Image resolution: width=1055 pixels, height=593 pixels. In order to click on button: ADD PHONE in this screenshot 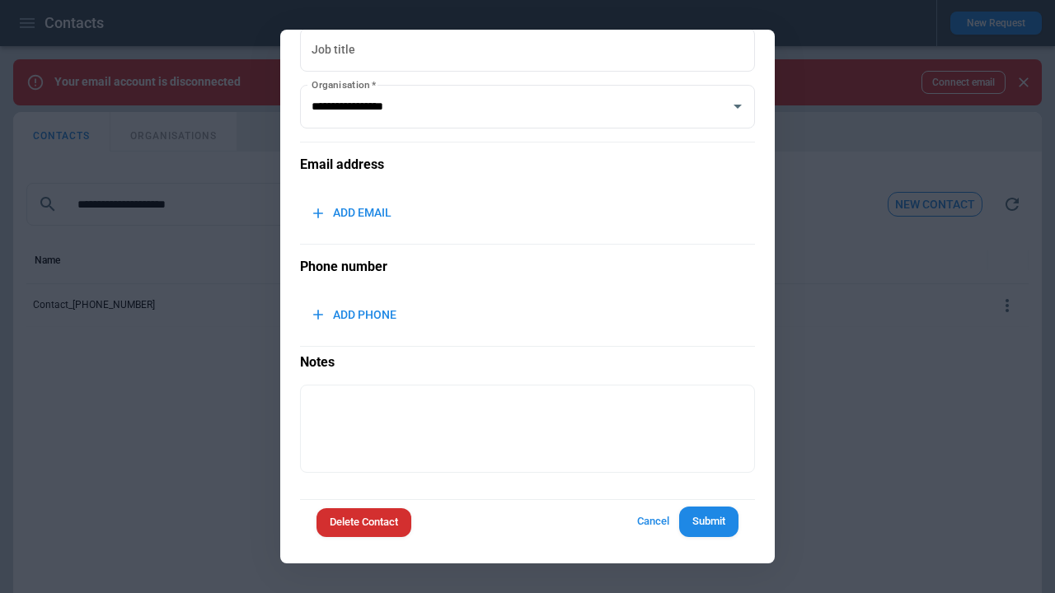, I will do `click(354, 315)`.